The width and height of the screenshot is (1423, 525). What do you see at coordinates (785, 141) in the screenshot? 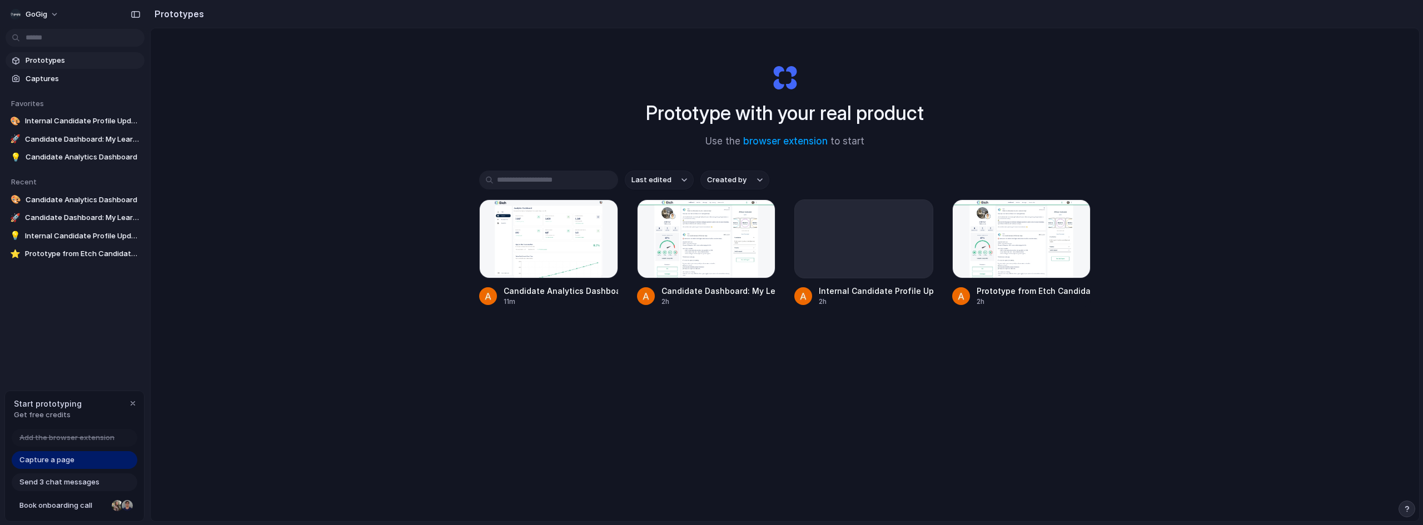
I see `a: browser extension` at bounding box center [785, 141].